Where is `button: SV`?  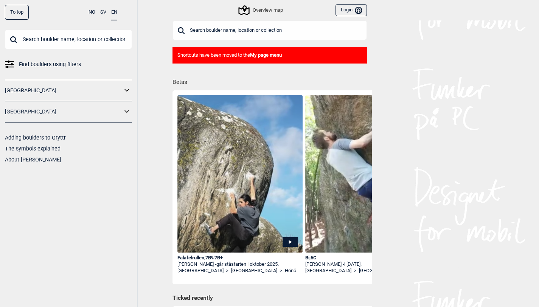
button: SV is located at coordinates (103, 12).